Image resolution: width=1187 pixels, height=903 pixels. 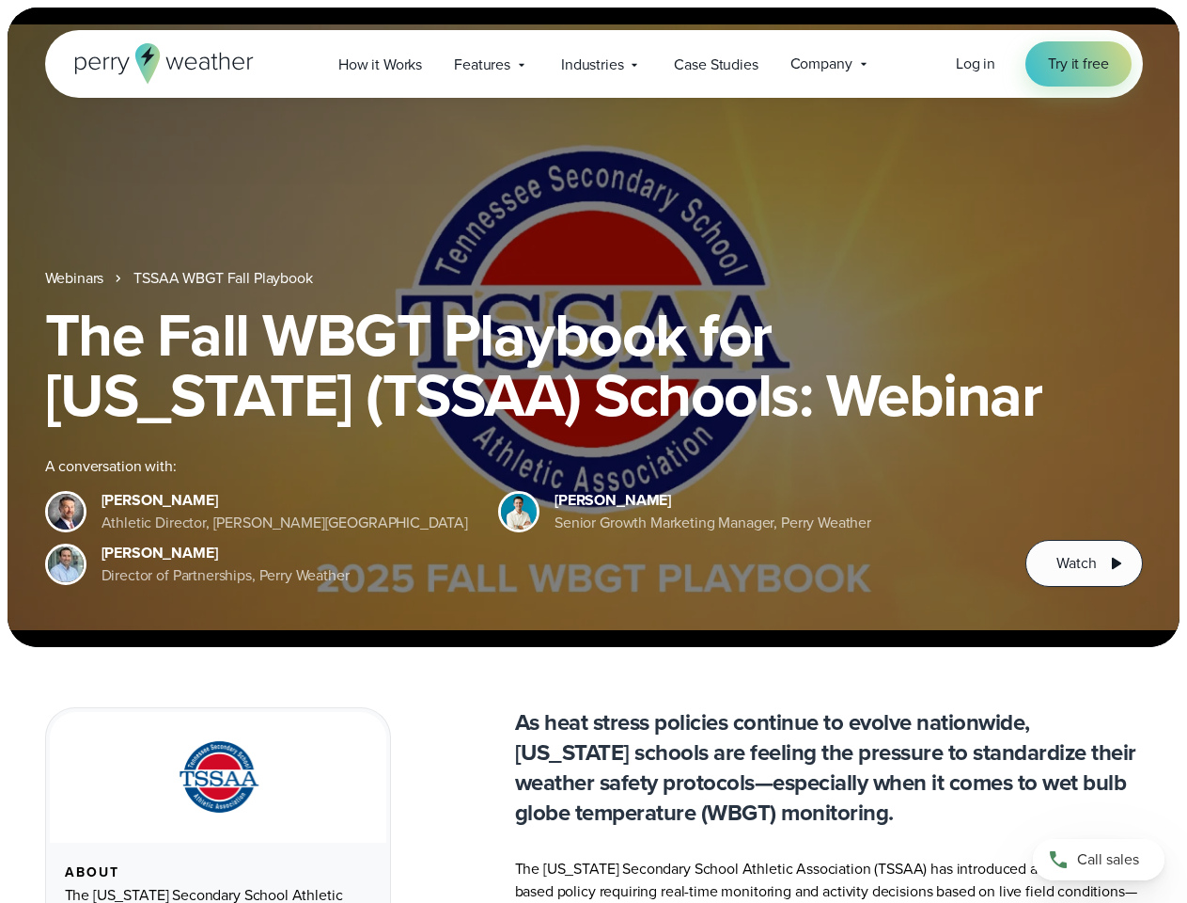 What do you see at coordinates (1084, 563) in the screenshot?
I see `button: Watch` at bounding box center [1084, 563].